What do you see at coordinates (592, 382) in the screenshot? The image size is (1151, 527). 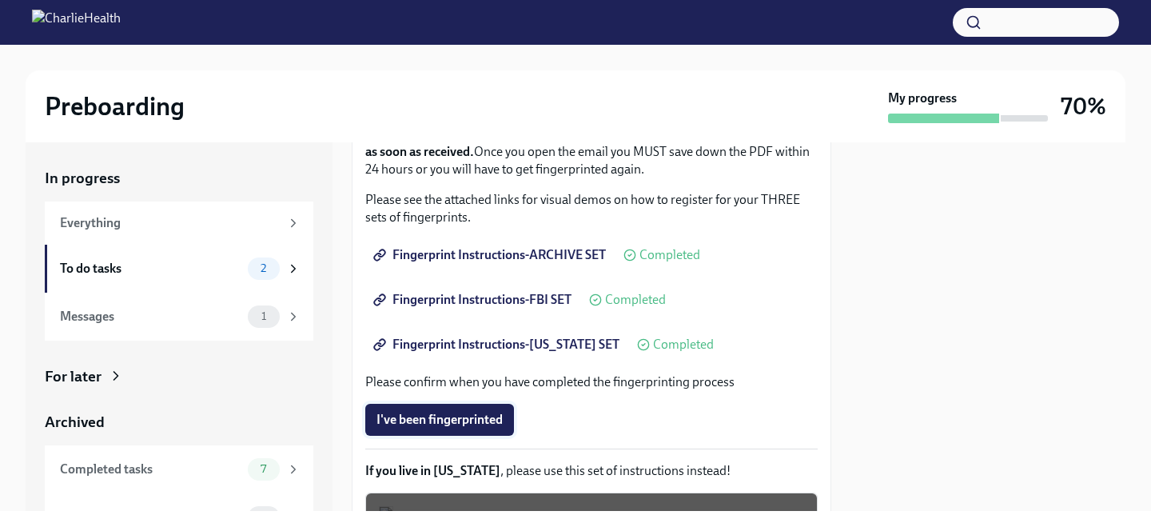 I see `p: Please confirm when you have completed the fingerprinting process` at bounding box center [592, 382].